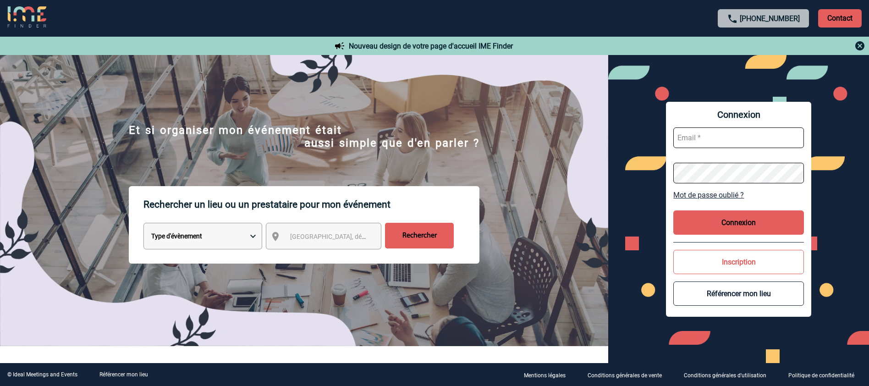  I want to click on p: Mentions légales, so click(544, 375).